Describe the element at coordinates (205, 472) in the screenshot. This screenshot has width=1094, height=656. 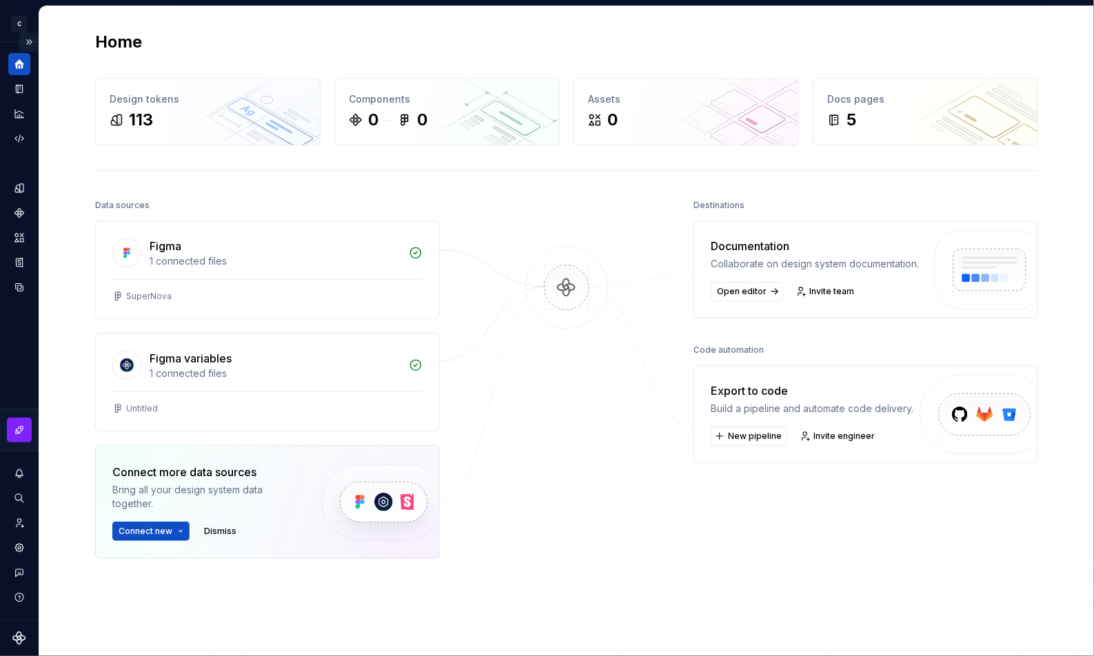
I see `div: Connect more data sources` at that location.